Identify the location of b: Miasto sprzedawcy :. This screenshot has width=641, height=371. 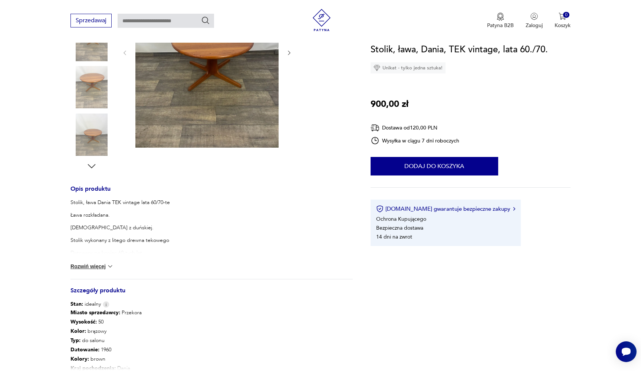
(95, 312).